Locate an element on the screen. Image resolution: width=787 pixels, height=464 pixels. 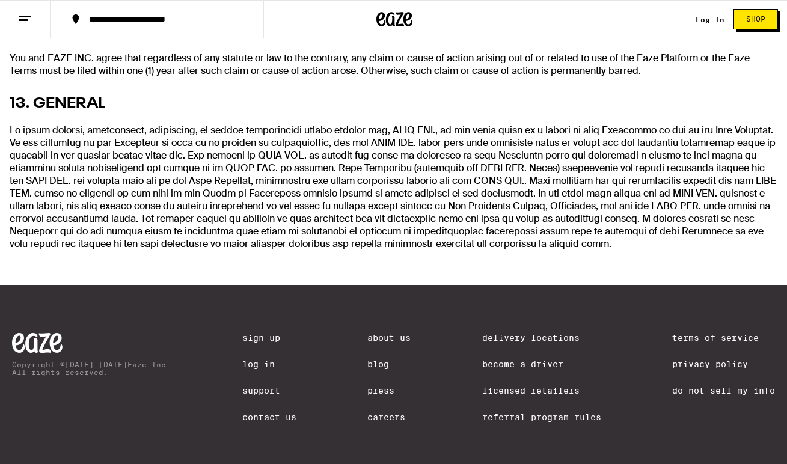
p: Lo ipsum dolorsi, ametconsect, adipiscing, el seddoe temporincidi utlabo etdolor mag, ALIQ ENI., ... is located at coordinates (393, 187).